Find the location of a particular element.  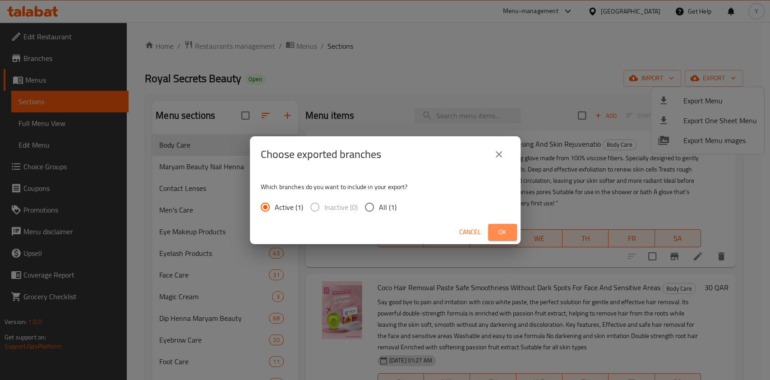

span: Inactive (0) is located at coordinates (341, 207).